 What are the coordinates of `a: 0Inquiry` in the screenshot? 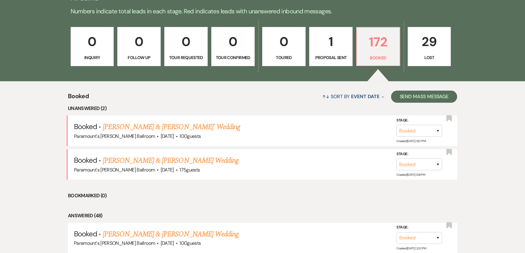 It's located at (92, 47).